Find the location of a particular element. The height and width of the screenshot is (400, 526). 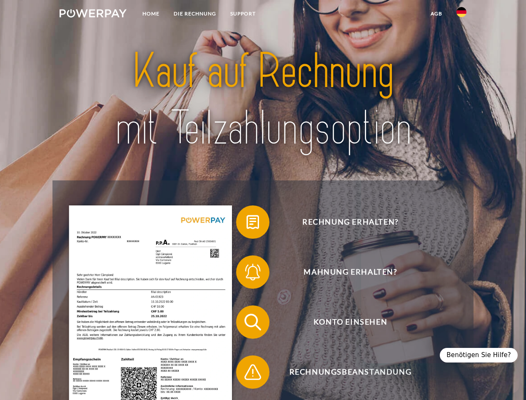

span: Rechnungsbeanstandung is located at coordinates (351, 372).